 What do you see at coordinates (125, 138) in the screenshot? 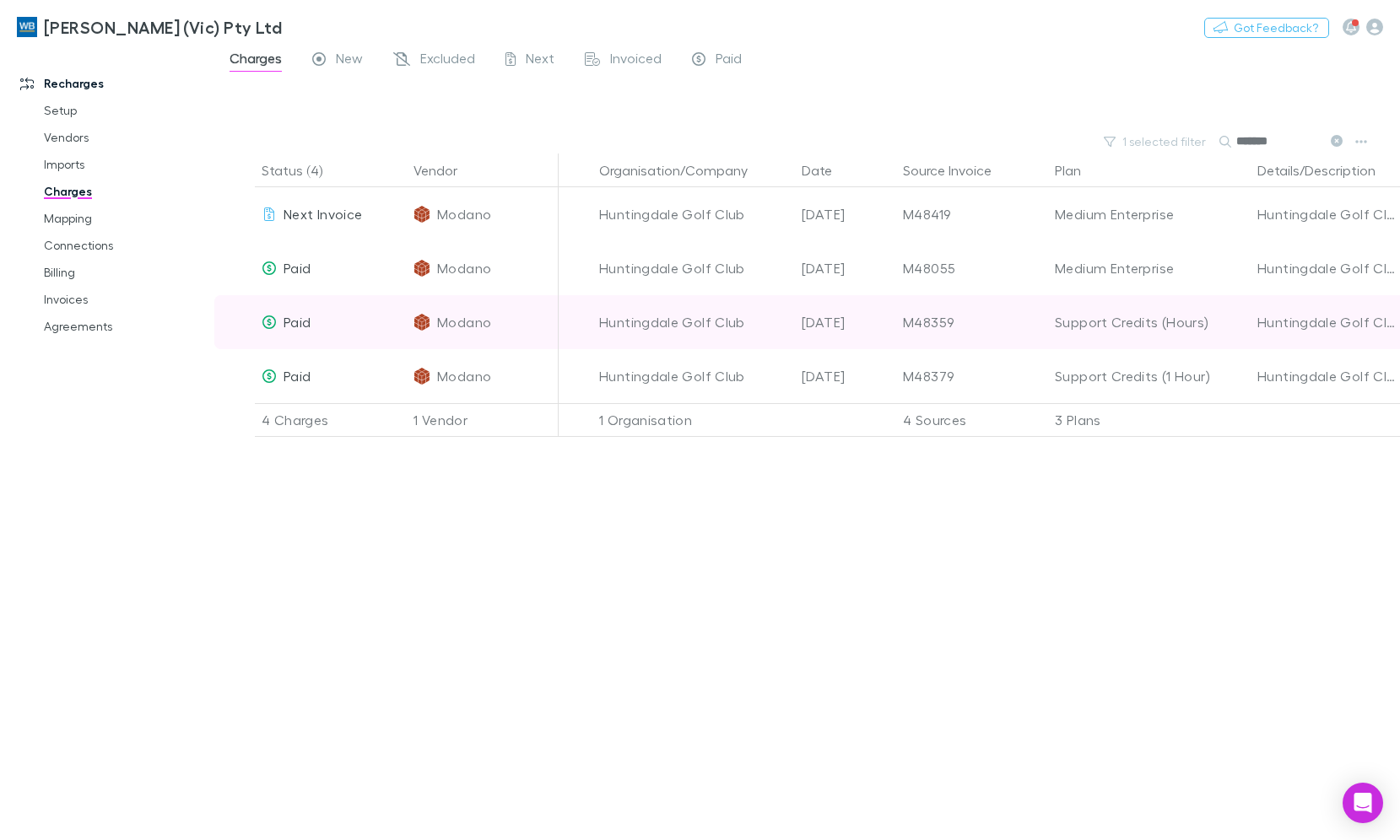
I see `a: Vendors` at bounding box center [125, 138].